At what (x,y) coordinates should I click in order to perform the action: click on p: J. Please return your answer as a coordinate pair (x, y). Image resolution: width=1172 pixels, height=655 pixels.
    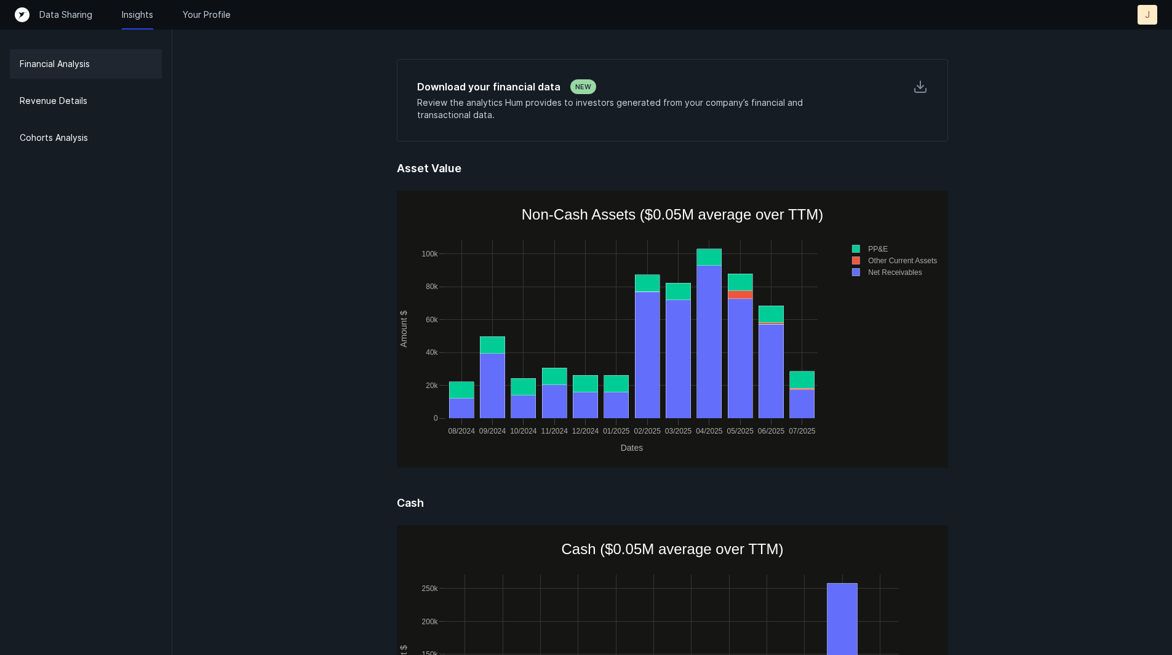
    Looking at the image, I should click on (1147, 15).